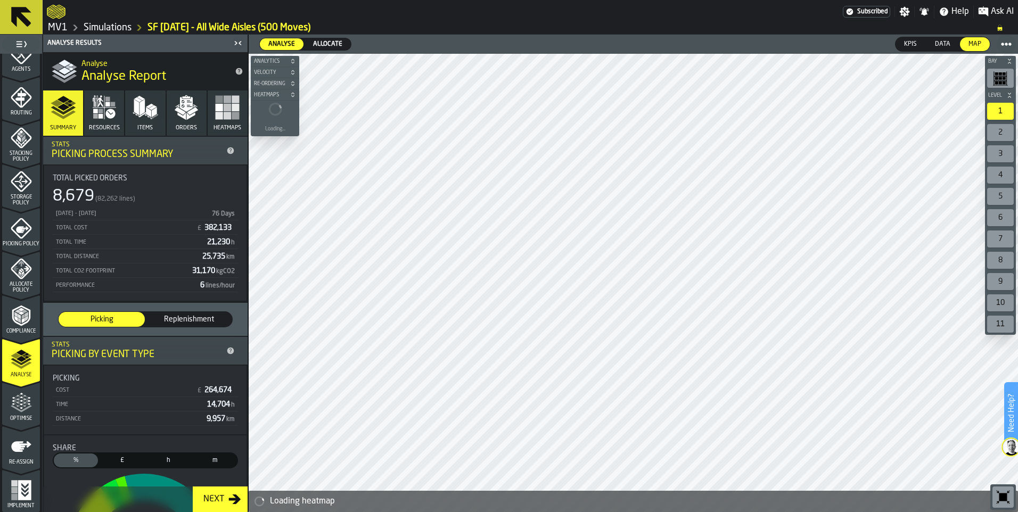 The height and width of the screenshot is (512, 1018). Describe the element at coordinates (124, 77) in the screenshot. I see `span: Analyse Report` at that location.